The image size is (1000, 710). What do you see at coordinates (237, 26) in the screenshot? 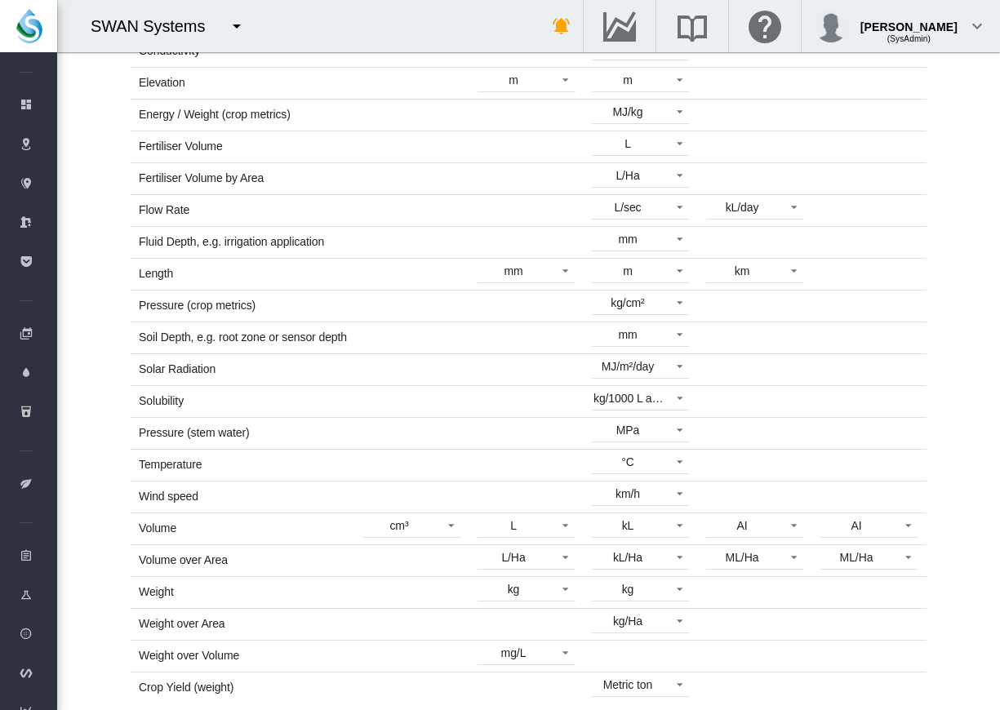
I see `button: icon-menu-down` at bounding box center [237, 26].